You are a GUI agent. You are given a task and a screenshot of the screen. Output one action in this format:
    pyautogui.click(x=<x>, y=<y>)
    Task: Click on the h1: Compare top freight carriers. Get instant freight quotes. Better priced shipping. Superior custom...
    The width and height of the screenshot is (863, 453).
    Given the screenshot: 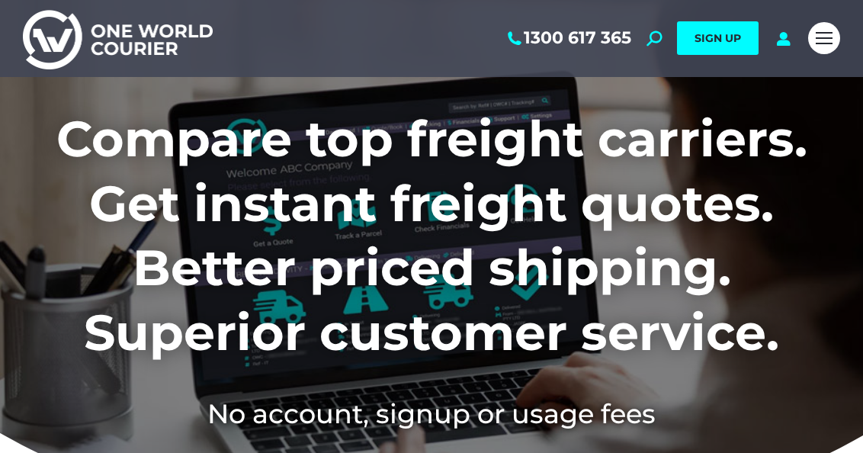 What is the action you would take?
    pyautogui.click(x=431, y=236)
    